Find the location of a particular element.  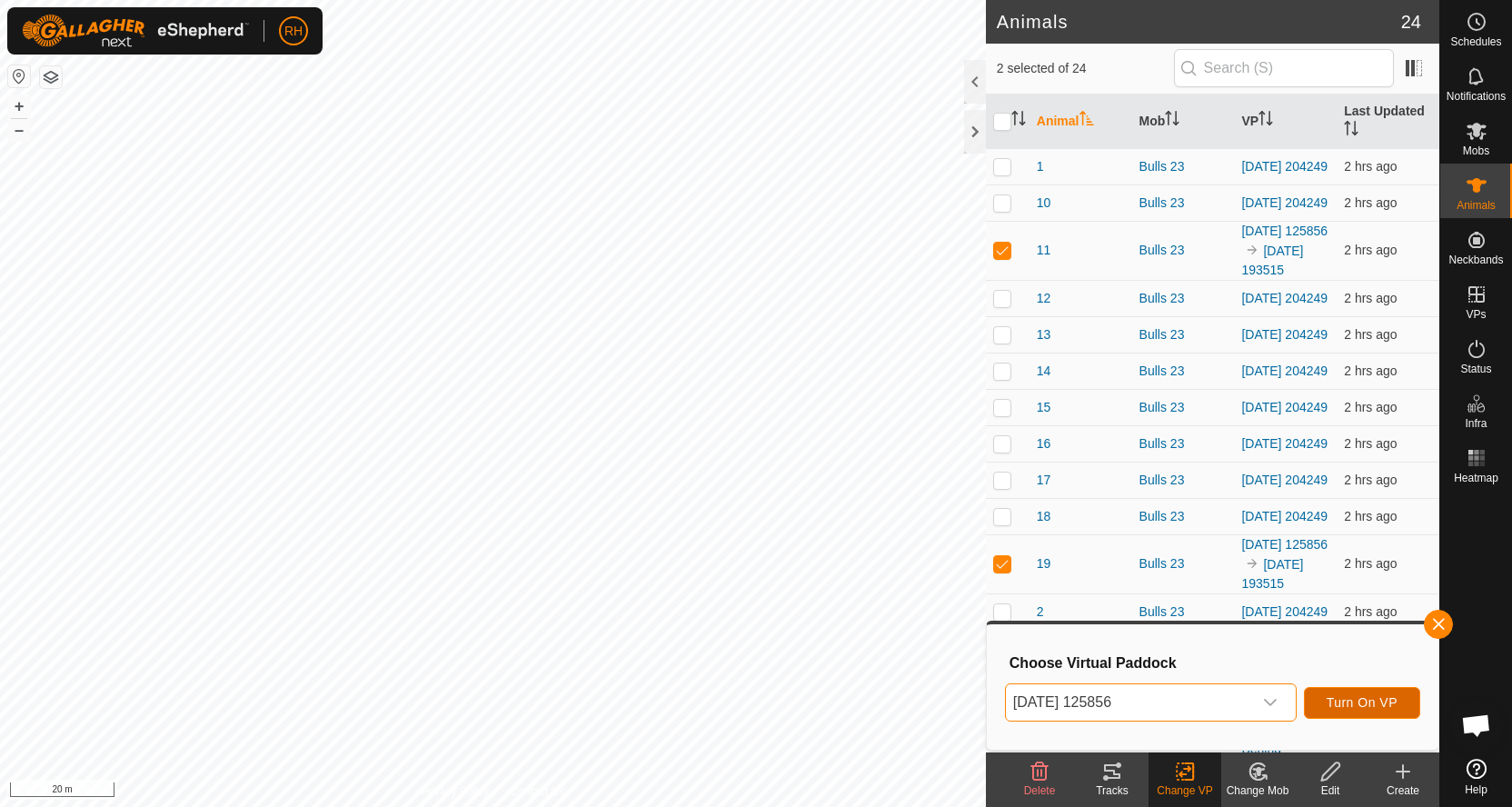

button: Map Layers is located at coordinates (51, 78).